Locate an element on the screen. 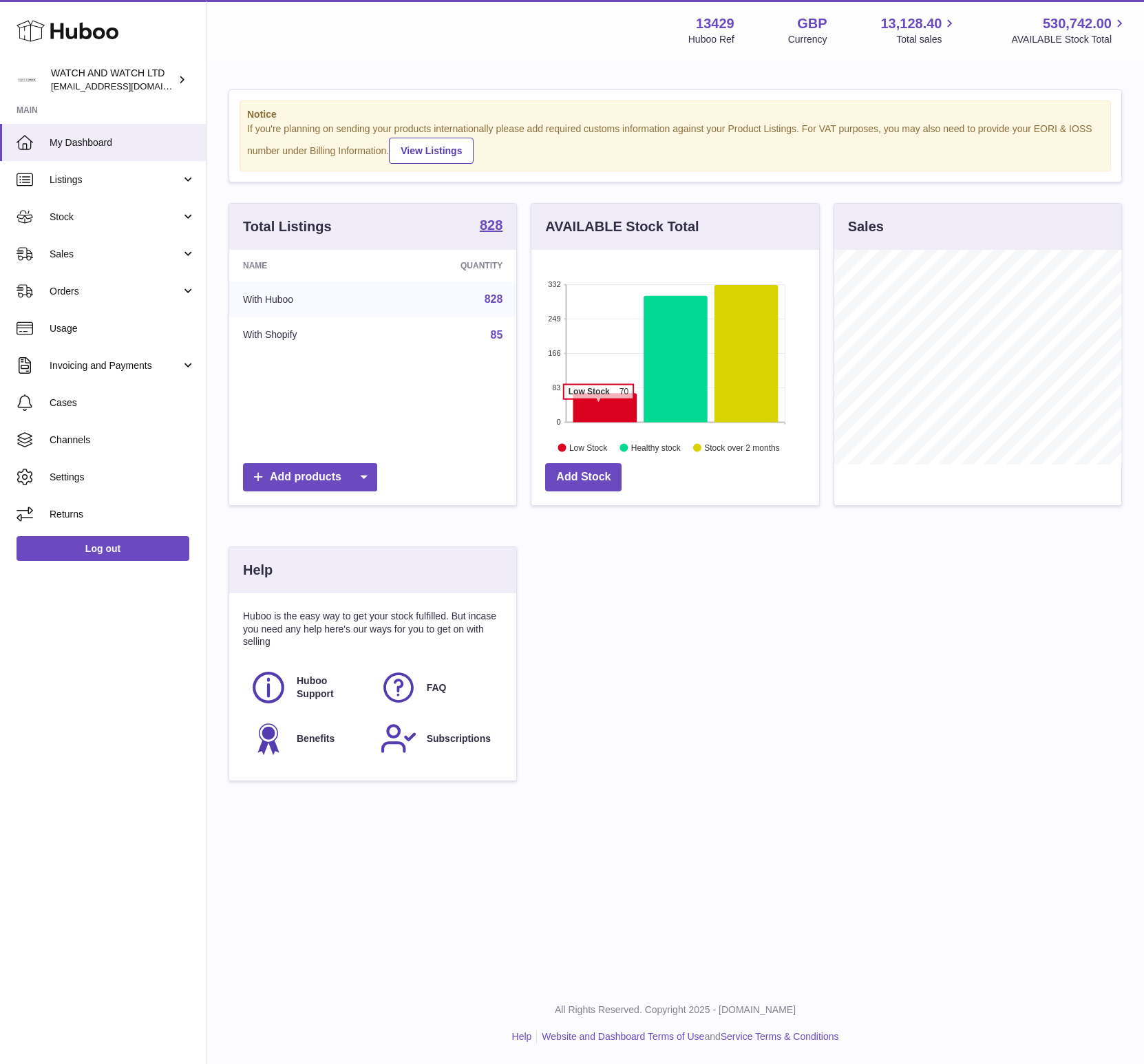  span: Stock is located at coordinates (115, 217).